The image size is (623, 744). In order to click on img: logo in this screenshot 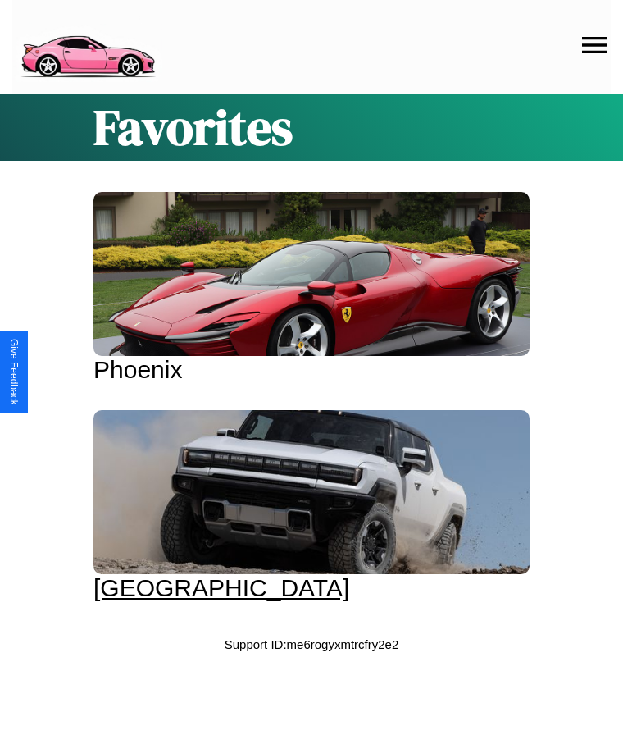, I will do `click(87, 45)`.